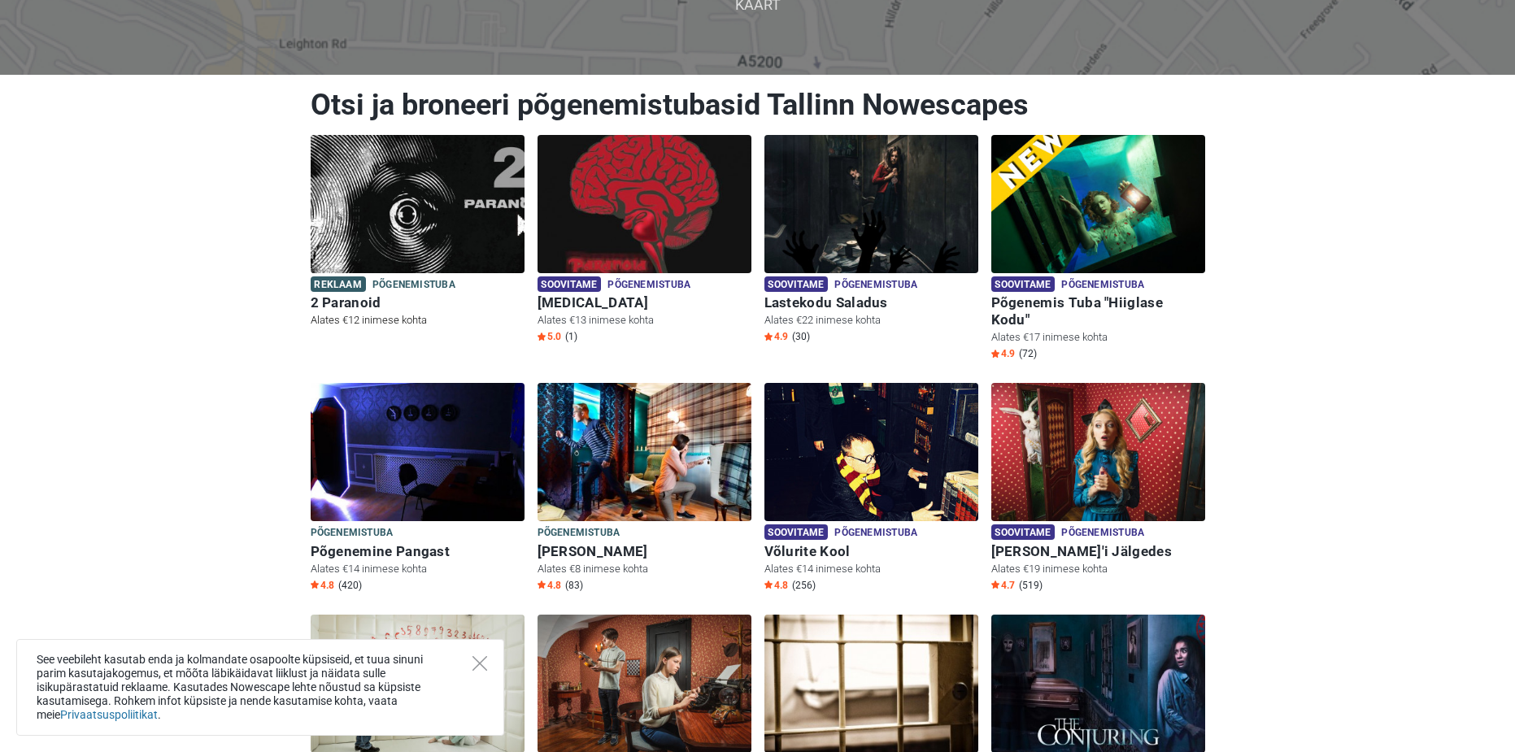  I want to click on span: (72), so click(1028, 354).